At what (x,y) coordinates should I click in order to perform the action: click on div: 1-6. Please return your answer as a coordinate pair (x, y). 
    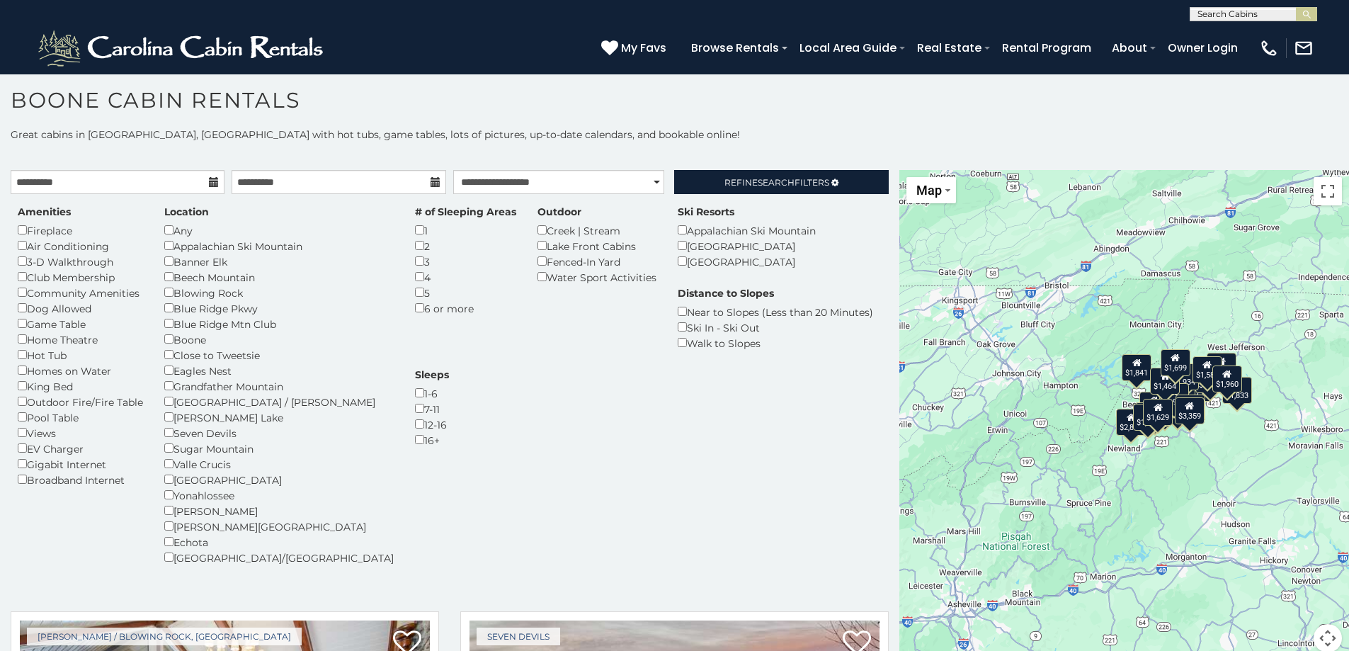
    Looking at the image, I should click on (432, 393).